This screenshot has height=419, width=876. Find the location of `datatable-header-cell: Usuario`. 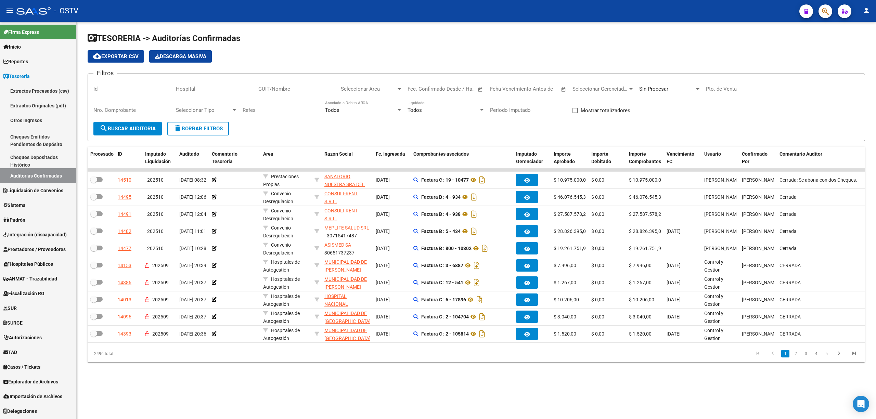

datatable-header-cell: Usuario is located at coordinates (720, 158).